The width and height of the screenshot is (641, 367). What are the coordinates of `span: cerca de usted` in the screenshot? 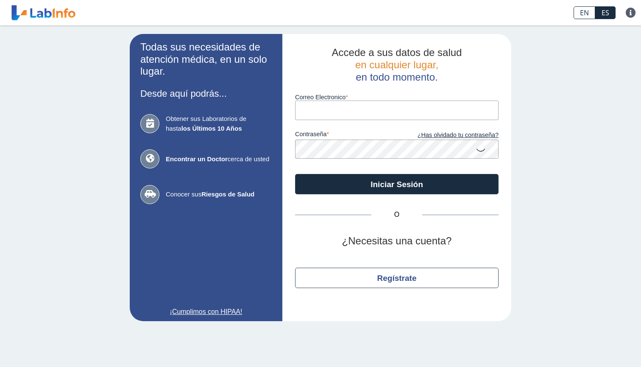 It's located at (219, 159).